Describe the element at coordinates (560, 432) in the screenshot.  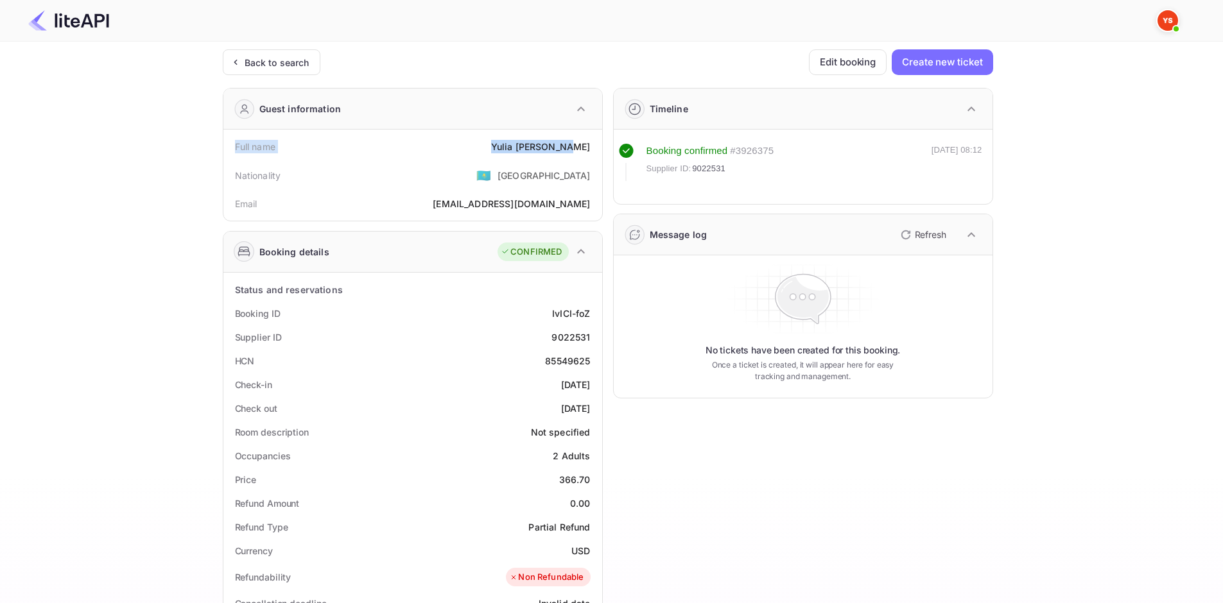
I see `div: Not specified` at that location.